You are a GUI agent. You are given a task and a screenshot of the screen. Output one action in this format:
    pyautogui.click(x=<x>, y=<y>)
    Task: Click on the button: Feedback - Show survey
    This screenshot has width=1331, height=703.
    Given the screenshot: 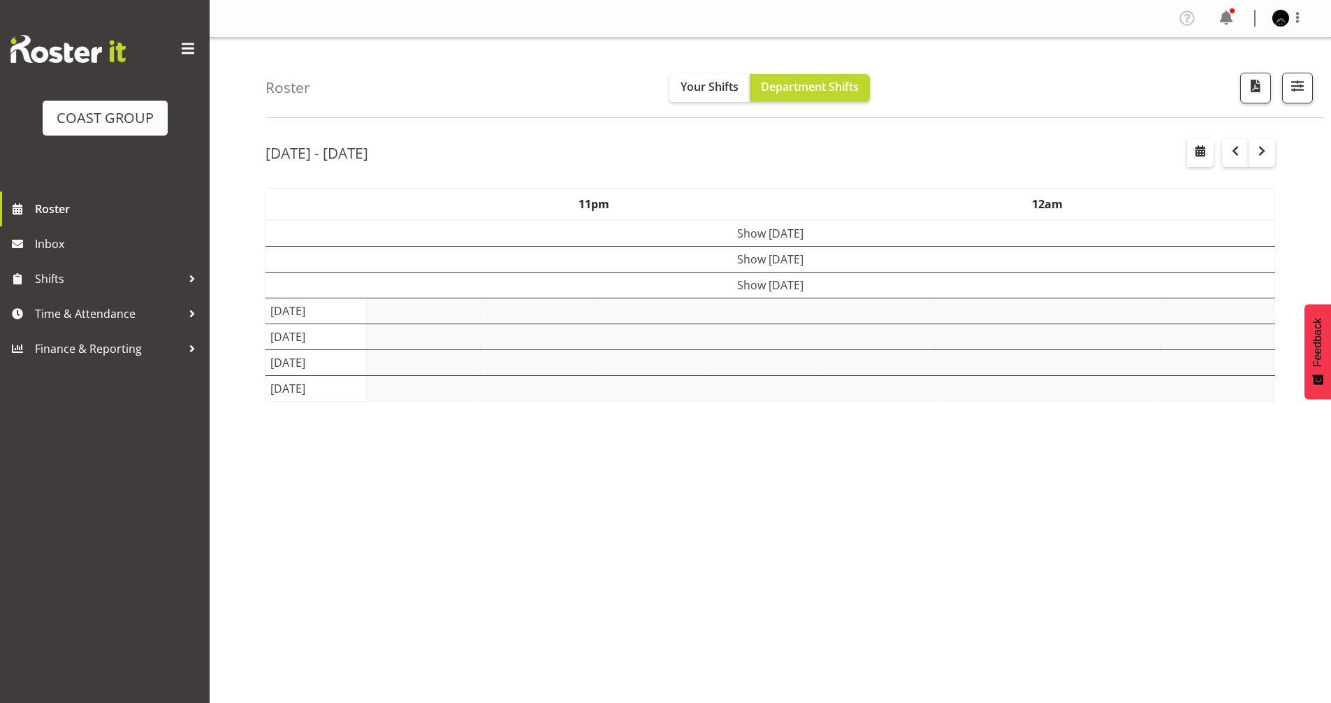 What is the action you would take?
    pyautogui.click(x=1318, y=351)
    